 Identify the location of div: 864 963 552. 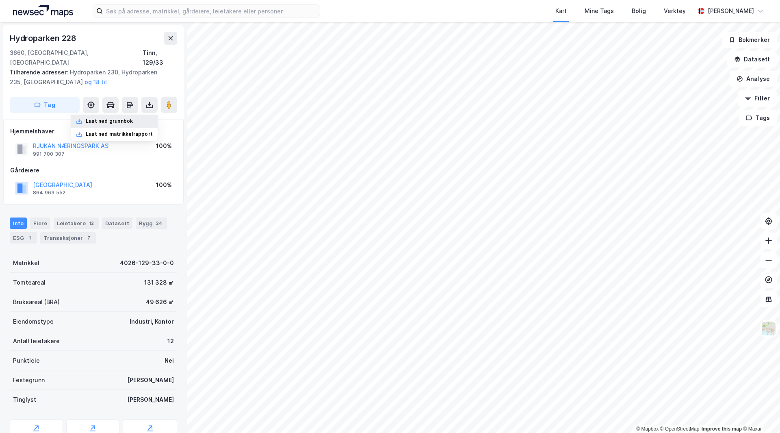
(49, 193).